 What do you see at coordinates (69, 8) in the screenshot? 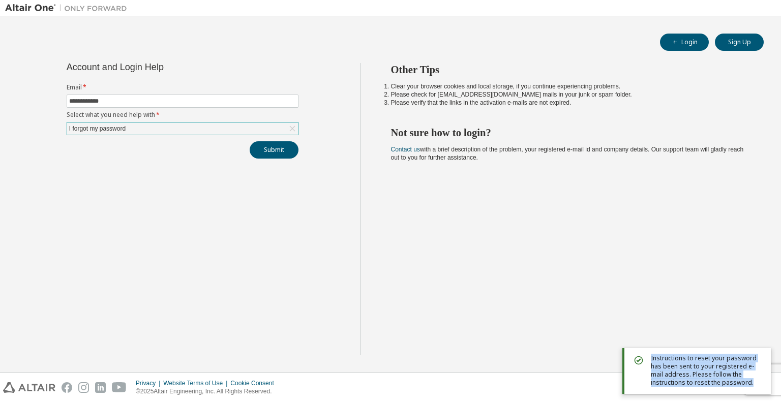
I see `img: Altair One` at bounding box center [69, 8].